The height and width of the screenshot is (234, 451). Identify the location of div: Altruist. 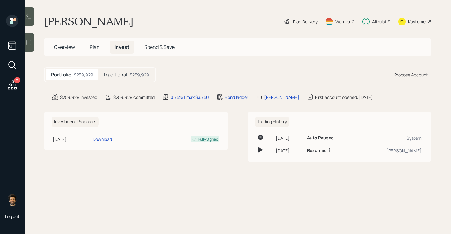
(379, 21).